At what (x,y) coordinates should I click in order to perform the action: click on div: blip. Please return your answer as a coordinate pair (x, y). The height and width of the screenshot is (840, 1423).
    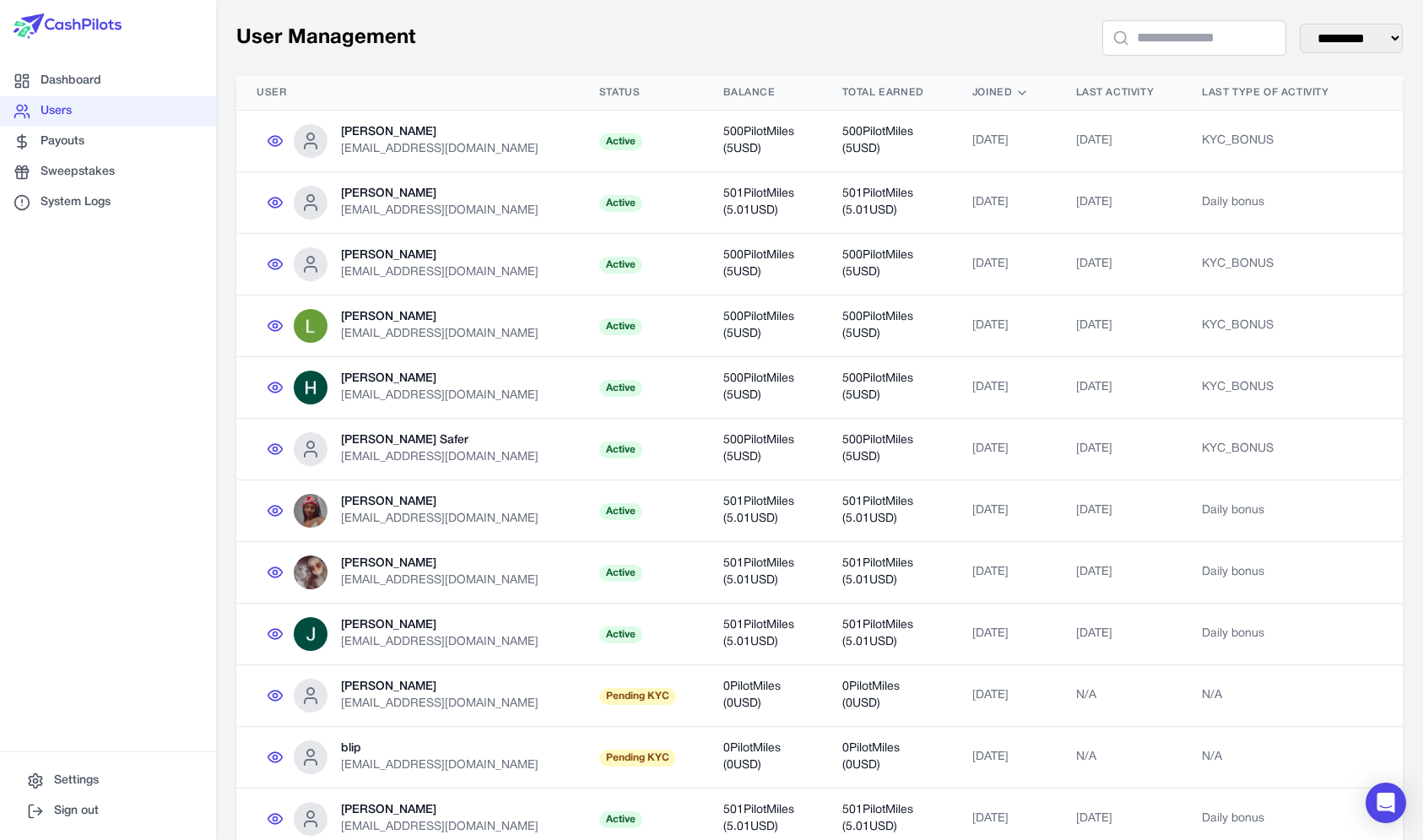
    Looking at the image, I should click on (440, 748).